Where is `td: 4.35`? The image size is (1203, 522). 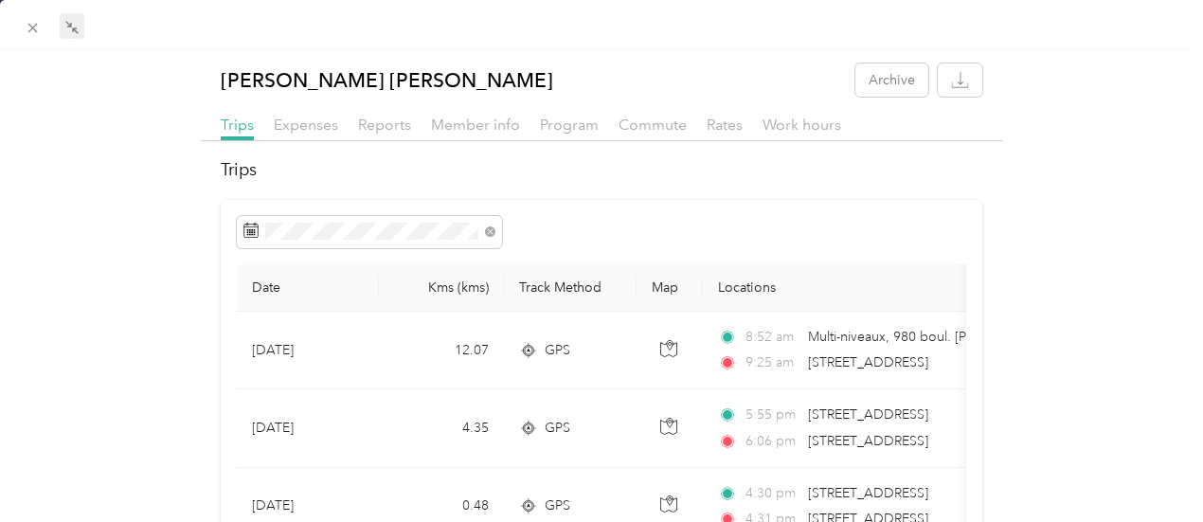 td: 4.35 is located at coordinates (441, 428).